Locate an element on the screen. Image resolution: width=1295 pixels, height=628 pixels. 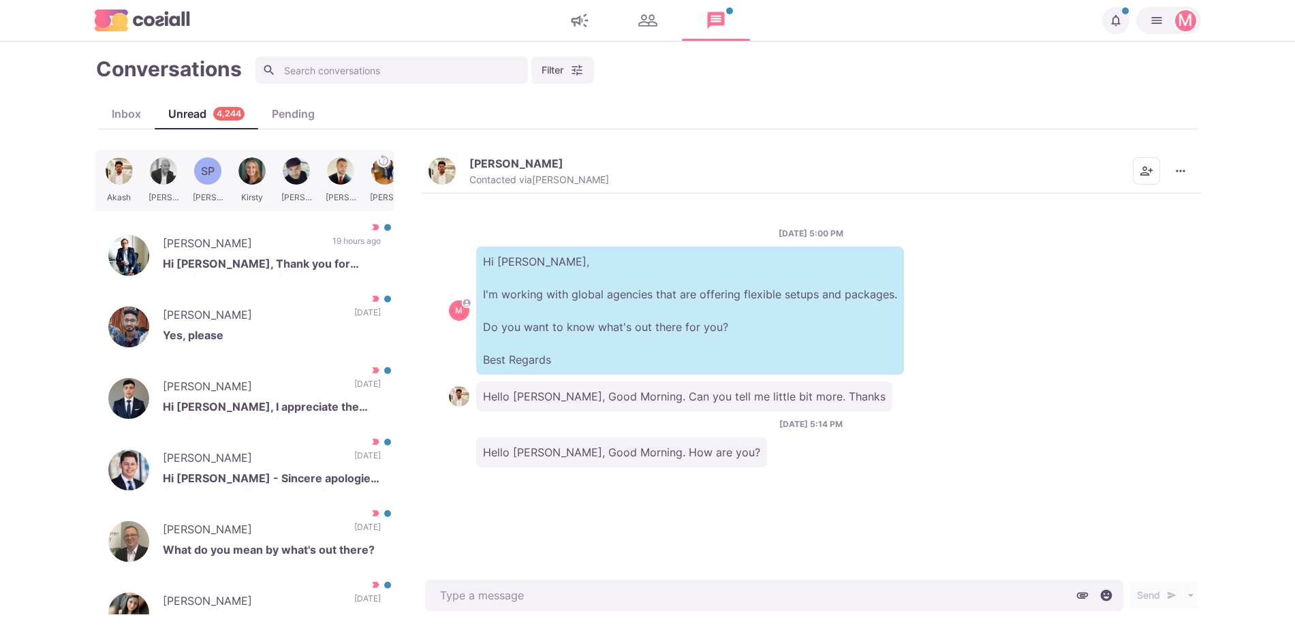
button: Attach files is located at coordinates (1082, 595).